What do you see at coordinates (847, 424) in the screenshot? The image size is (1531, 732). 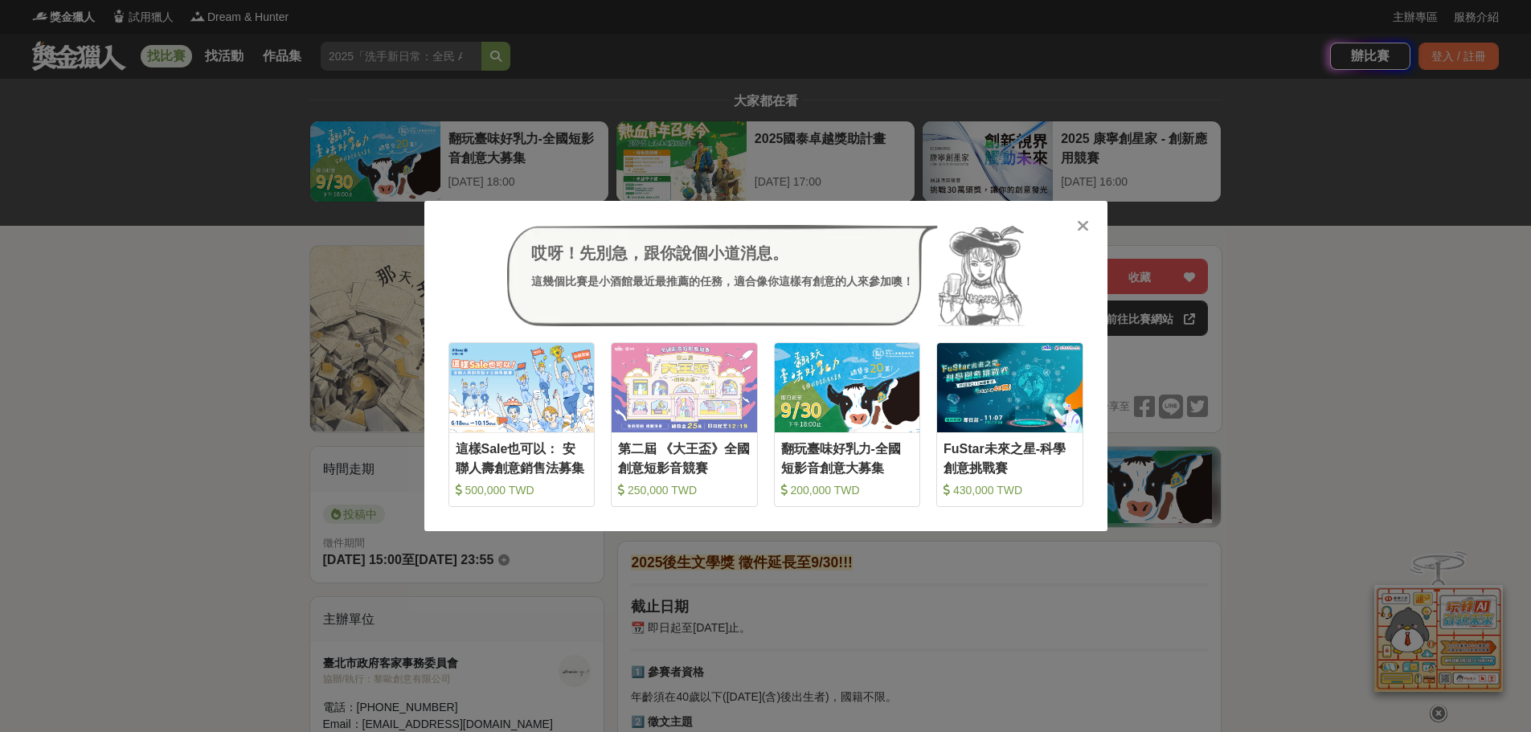 I see `a: Cover Image翻玩臺味好乳力-全國短影音創意大募集 200,000 TWD` at bounding box center [847, 424].